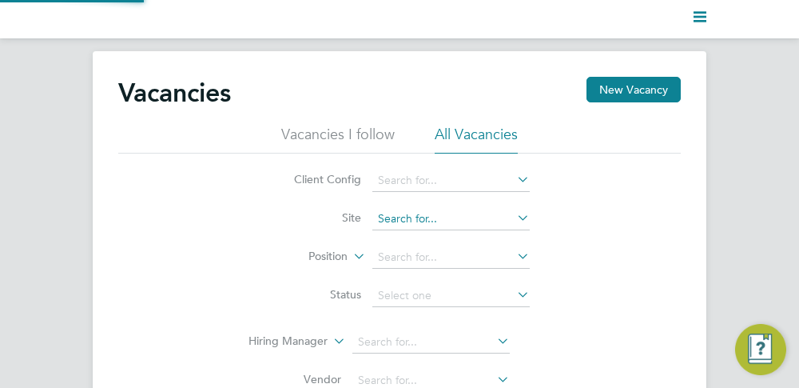 The image size is (799, 388). What do you see at coordinates (761, 349) in the screenshot?
I see `button: Engage Resource Center` at bounding box center [761, 349].